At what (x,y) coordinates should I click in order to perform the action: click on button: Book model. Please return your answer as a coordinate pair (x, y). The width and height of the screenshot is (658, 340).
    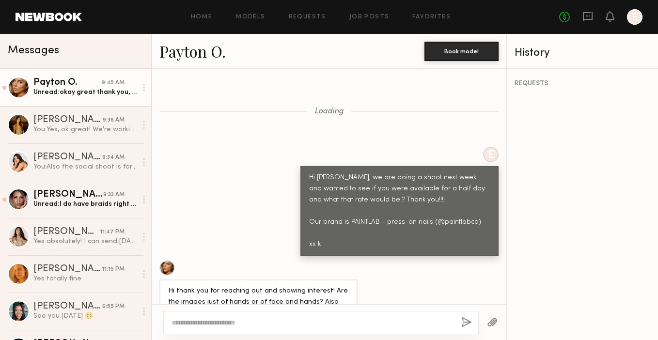
    Looking at the image, I should click on (461, 51).